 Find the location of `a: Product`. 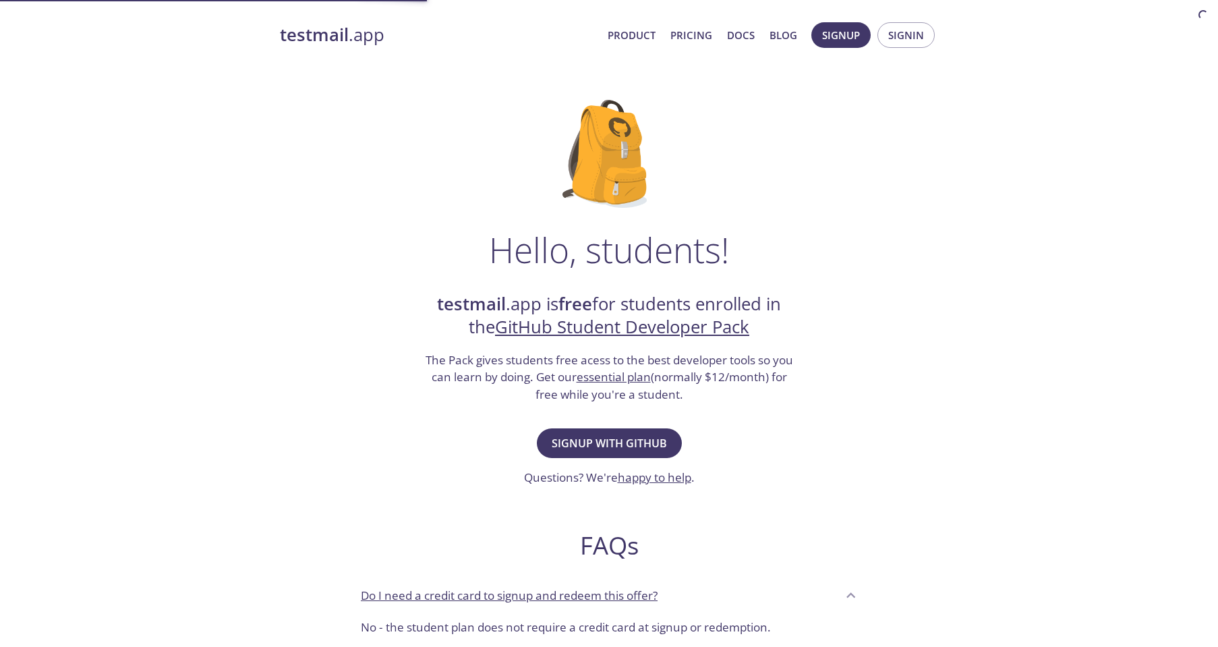

a: Product is located at coordinates (631, 35).